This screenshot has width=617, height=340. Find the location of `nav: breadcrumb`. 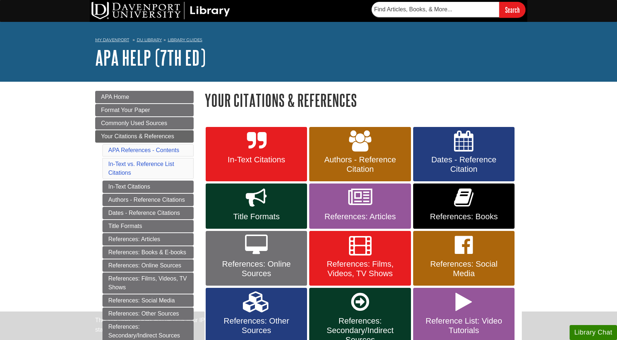

nav: breadcrumb is located at coordinates (309, 41).